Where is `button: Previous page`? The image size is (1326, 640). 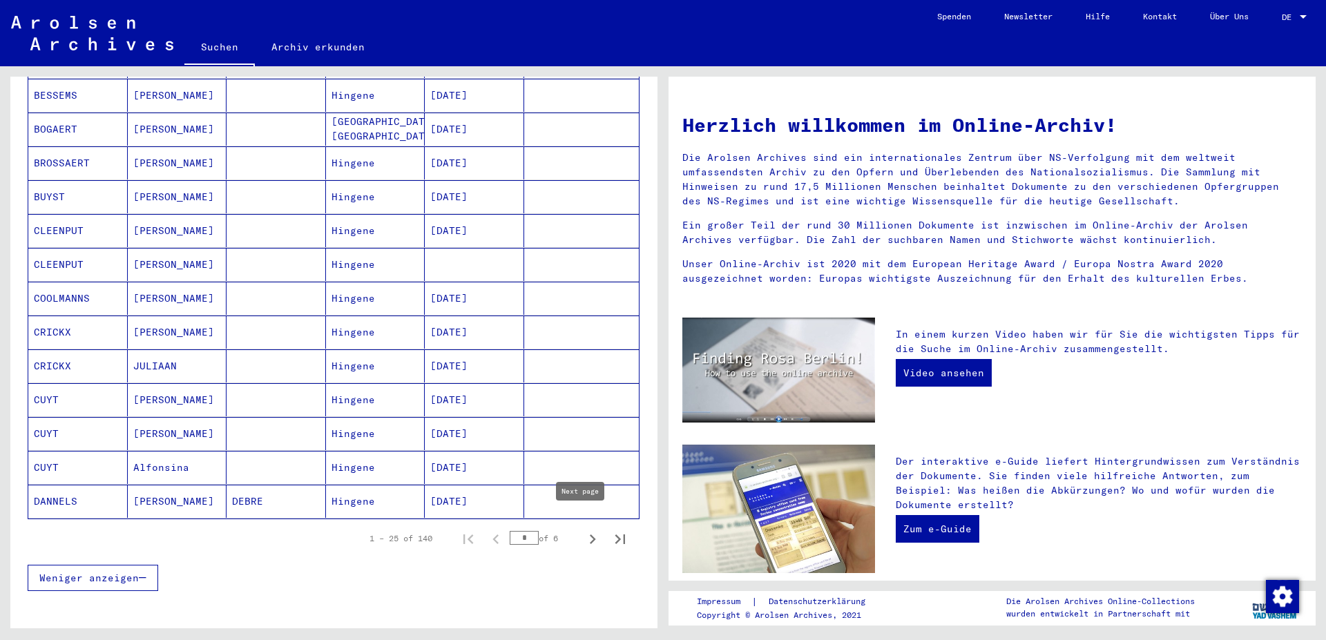
button: Previous page is located at coordinates (496, 539).